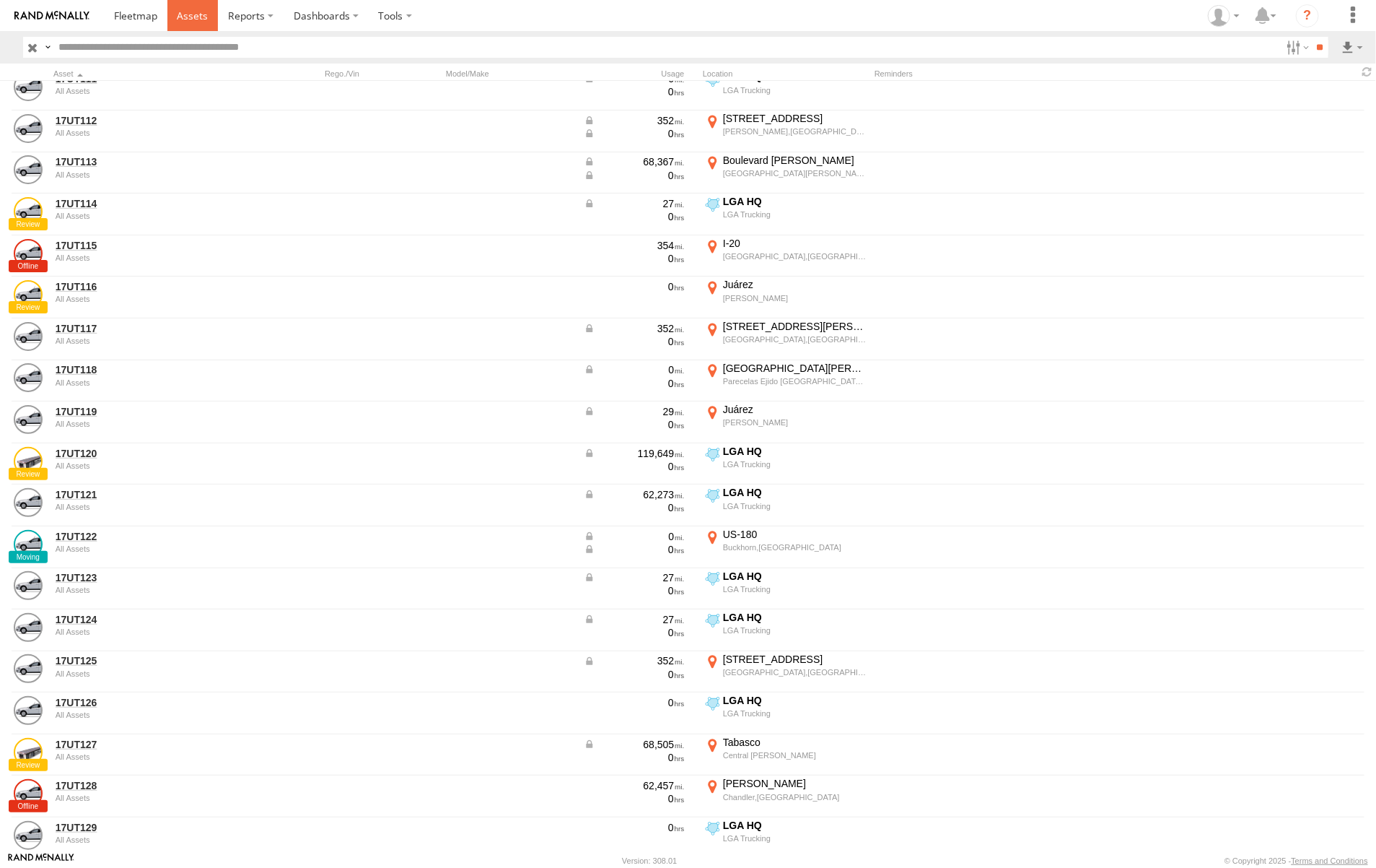 This screenshot has height=868, width=1376. What do you see at coordinates (1353, 47) in the screenshot?
I see `label: Export results as...` at bounding box center [1353, 47].